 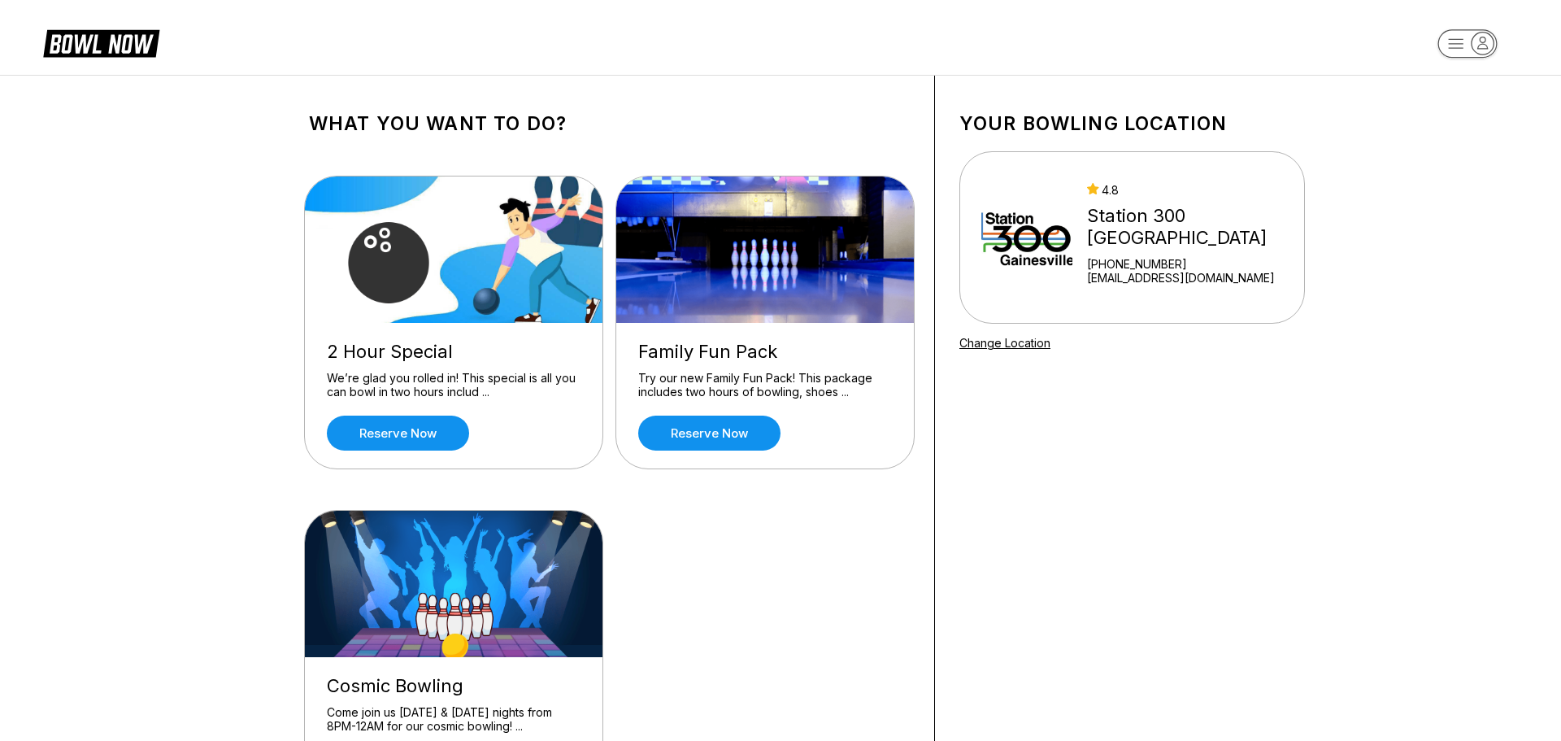 I want to click on div: 4.8, so click(x=1192, y=189).